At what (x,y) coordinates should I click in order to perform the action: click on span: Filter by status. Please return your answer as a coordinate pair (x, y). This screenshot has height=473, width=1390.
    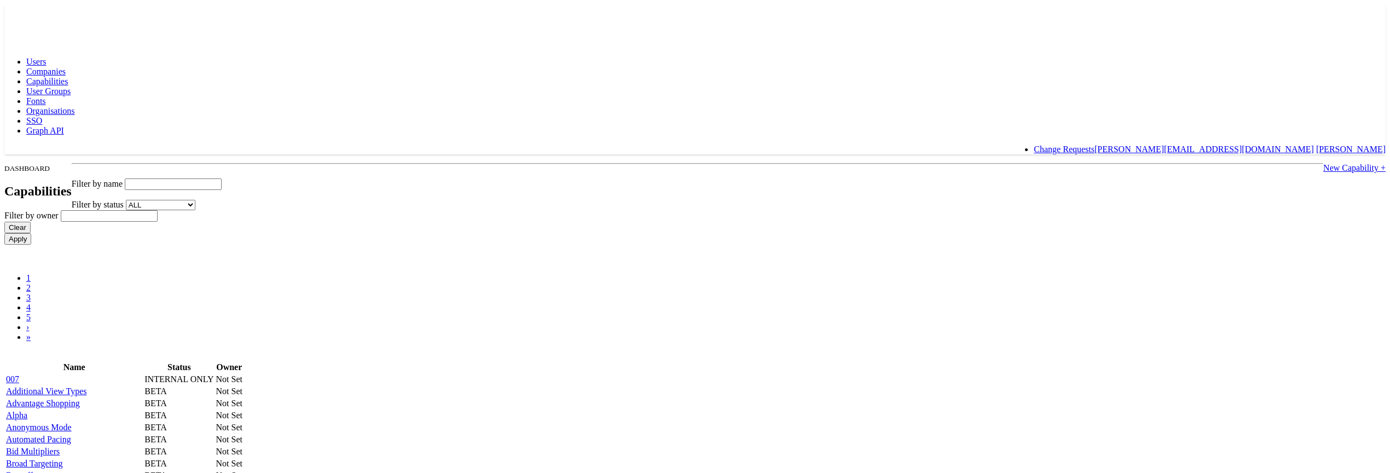
    Looking at the image, I should click on (97, 204).